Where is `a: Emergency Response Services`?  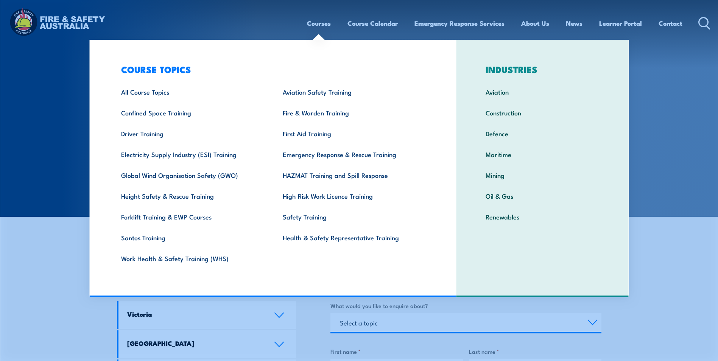 a: Emergency Response Services is located at coordinates (460, 23).